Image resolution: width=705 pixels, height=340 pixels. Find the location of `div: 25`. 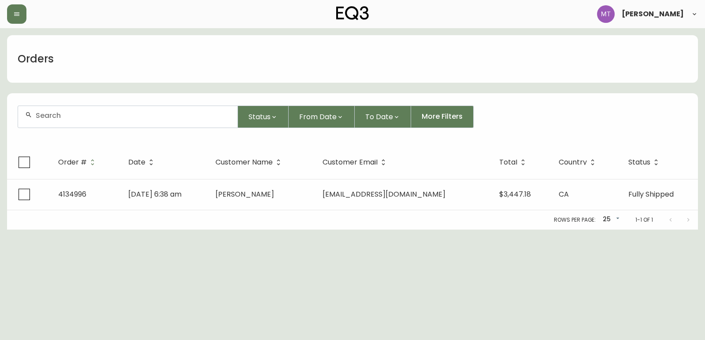

div: 25 is located at coordinates (610, 220).